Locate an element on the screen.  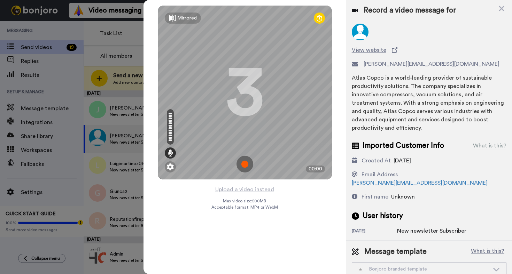
button: What is this? is located at coordinates (487, 252).